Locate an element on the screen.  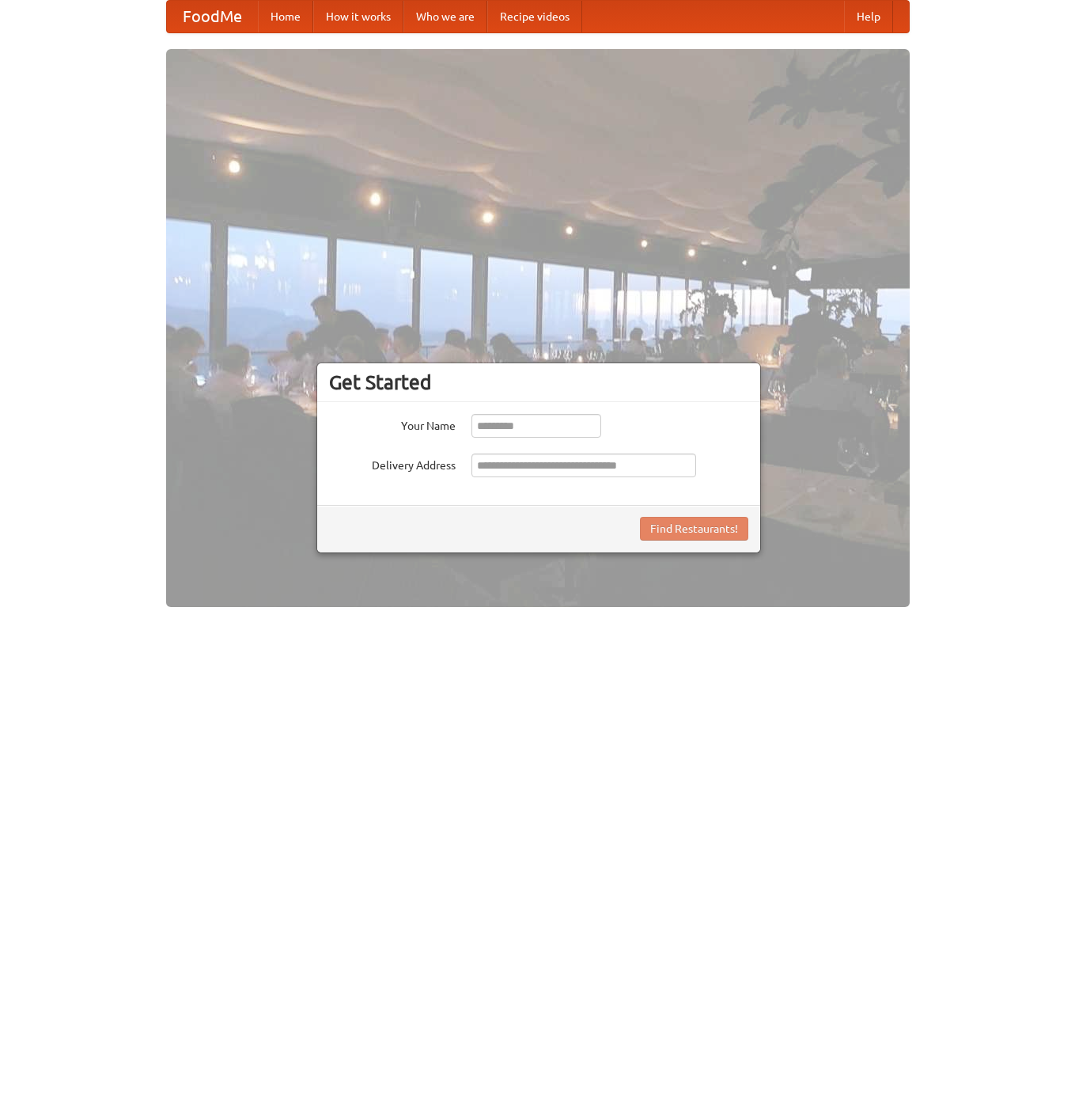
label: Delivery Address is located at coordinates (393, 463).